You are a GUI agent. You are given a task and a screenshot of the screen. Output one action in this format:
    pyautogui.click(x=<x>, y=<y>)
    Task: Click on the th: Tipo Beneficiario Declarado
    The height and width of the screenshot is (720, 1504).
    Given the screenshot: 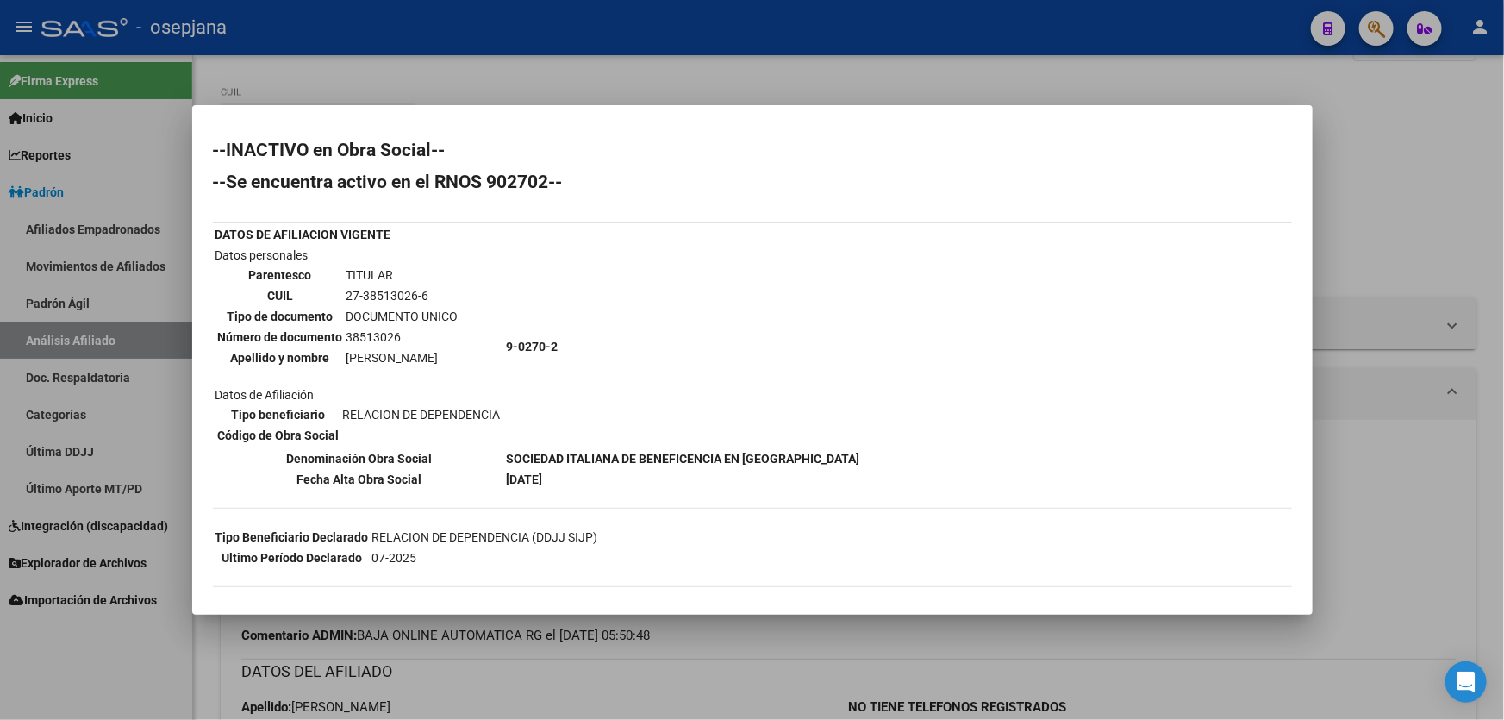 What is the action you would take?
    pyautogui.click(x=292, y=537)
    